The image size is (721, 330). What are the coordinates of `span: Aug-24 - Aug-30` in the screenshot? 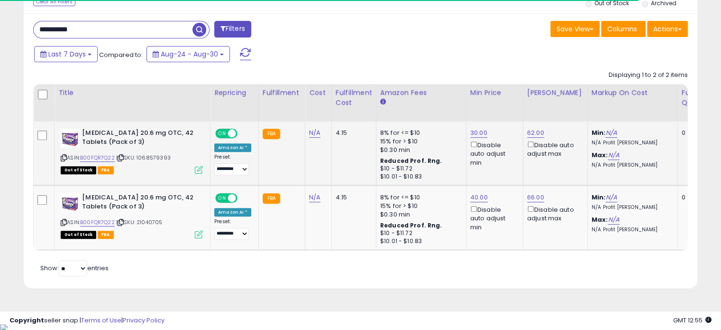 It's located at (189, 54).